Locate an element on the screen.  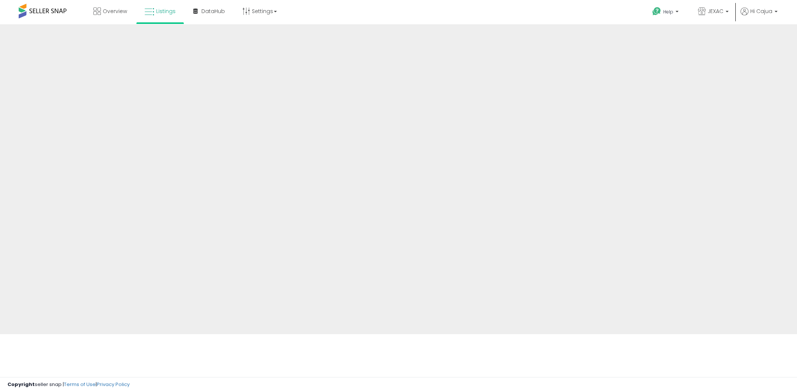
span: Overview is located at coordinates (115, 11).